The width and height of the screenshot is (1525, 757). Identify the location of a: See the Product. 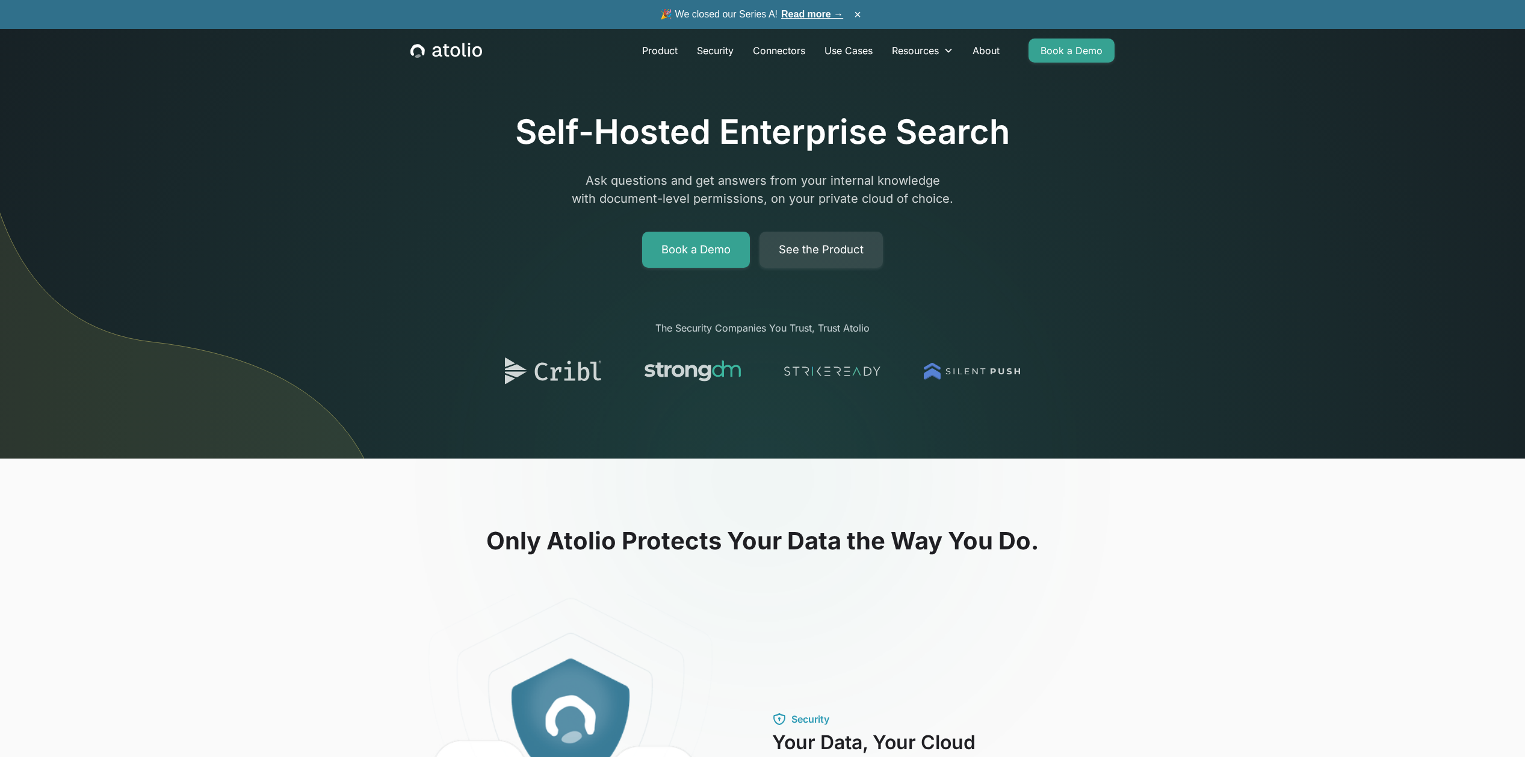
(821, 250).